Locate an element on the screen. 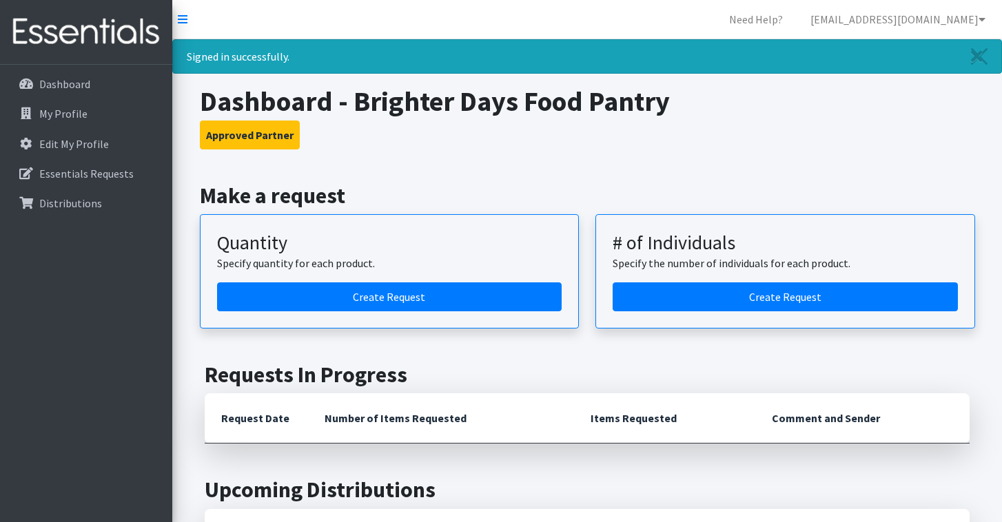  p: Specify quantity for each product. is located at coordinates (389, 263).